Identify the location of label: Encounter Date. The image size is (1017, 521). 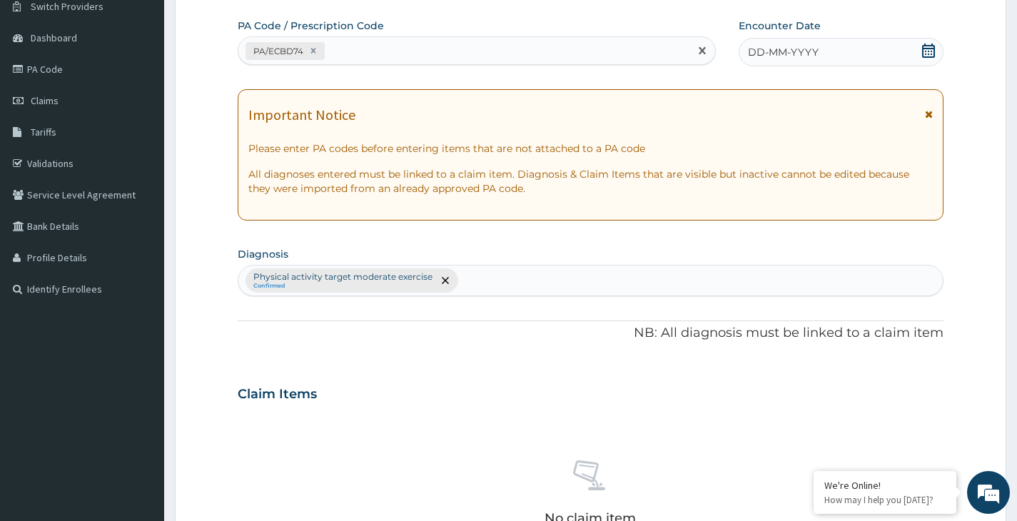
(779, 26).